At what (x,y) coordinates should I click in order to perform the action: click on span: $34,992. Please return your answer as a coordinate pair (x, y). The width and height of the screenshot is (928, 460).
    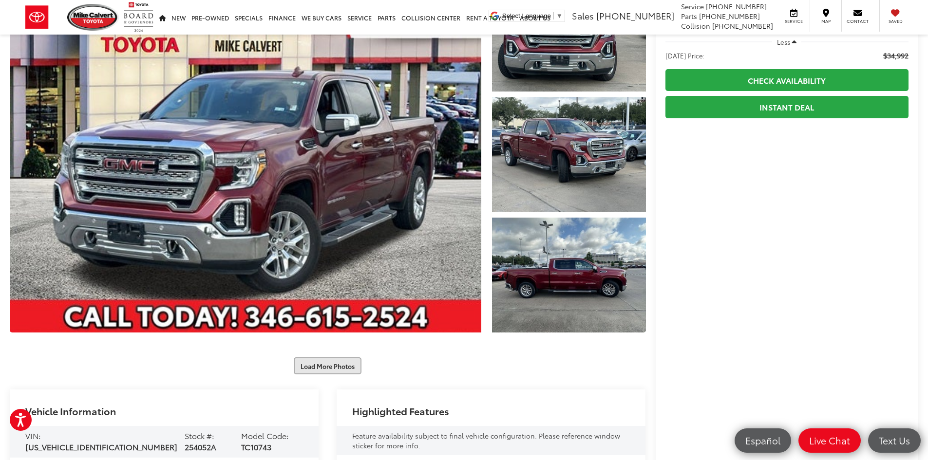
    Looking at the image, I should click on (896, 56).